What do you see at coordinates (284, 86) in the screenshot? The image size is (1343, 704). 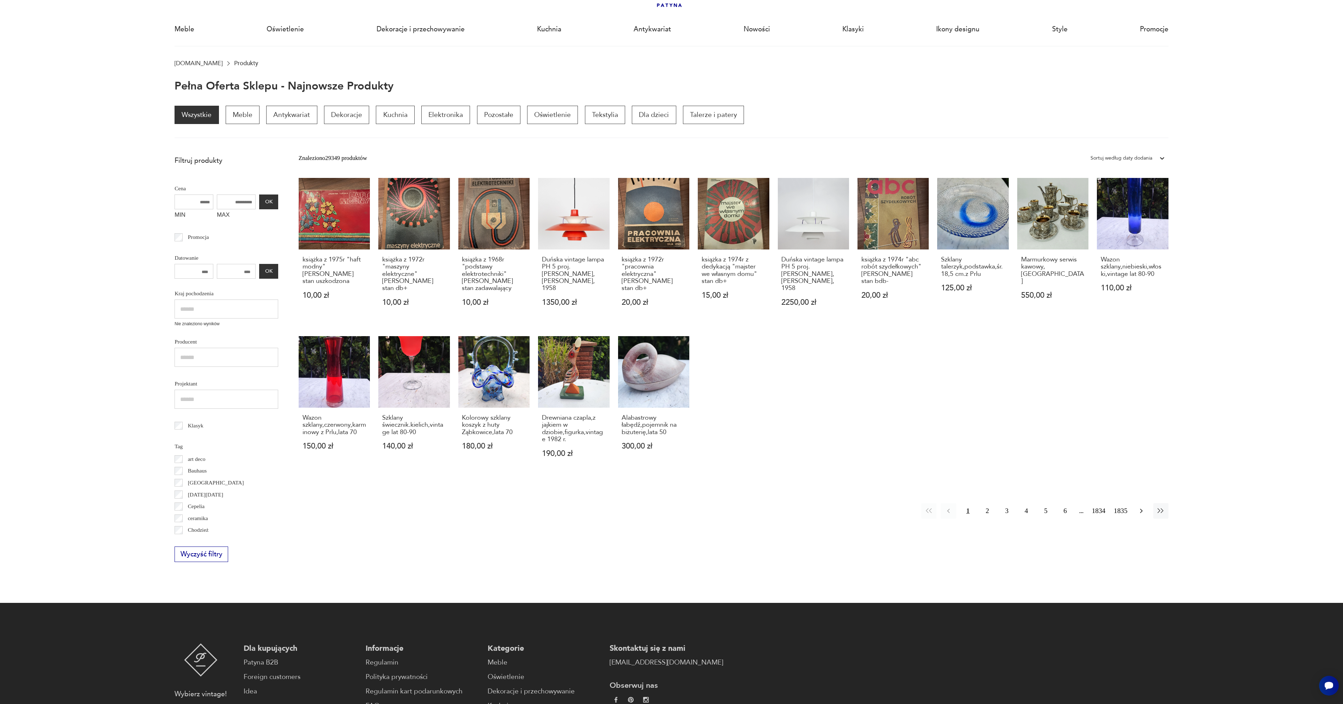 I see `h1: Pełna oferta sklepu - najnowsze produkty` at bounding box center [284, 86].